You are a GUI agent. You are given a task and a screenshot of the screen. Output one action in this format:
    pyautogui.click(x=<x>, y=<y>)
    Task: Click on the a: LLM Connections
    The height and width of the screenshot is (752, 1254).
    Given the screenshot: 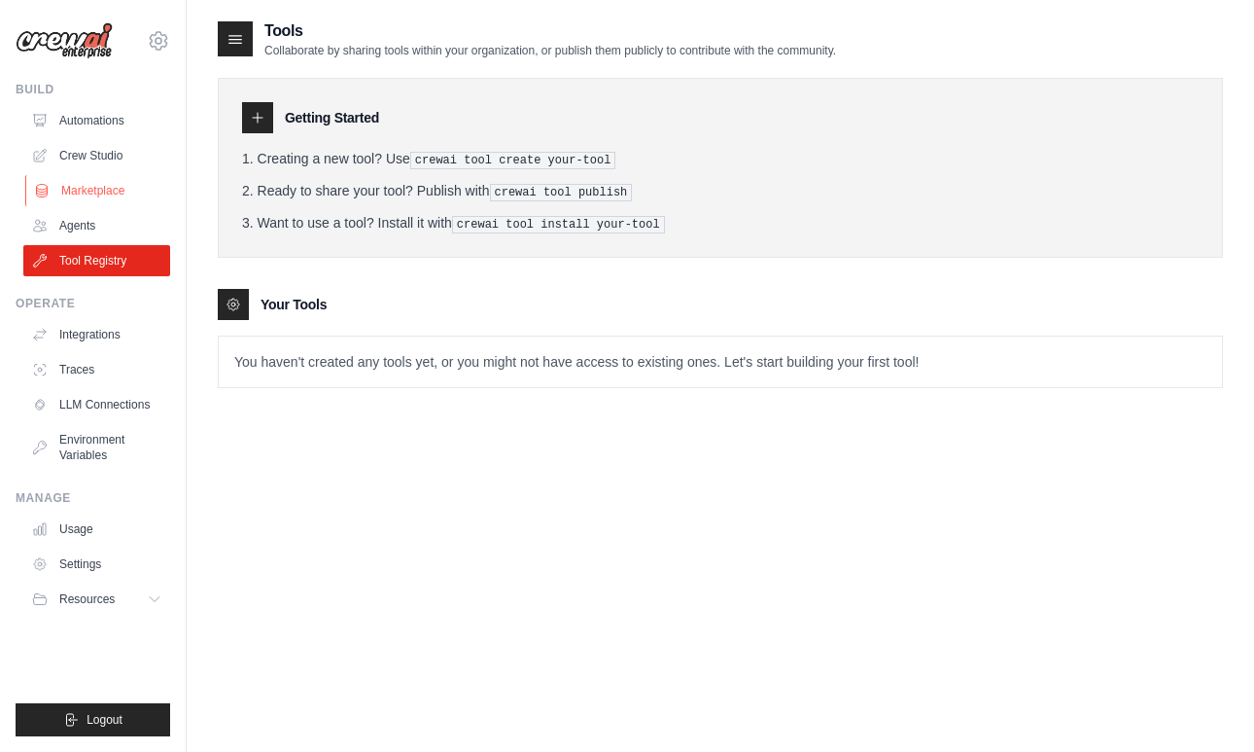 What is the action you would take?
    pyautogui.click(x=96, y=405)
    